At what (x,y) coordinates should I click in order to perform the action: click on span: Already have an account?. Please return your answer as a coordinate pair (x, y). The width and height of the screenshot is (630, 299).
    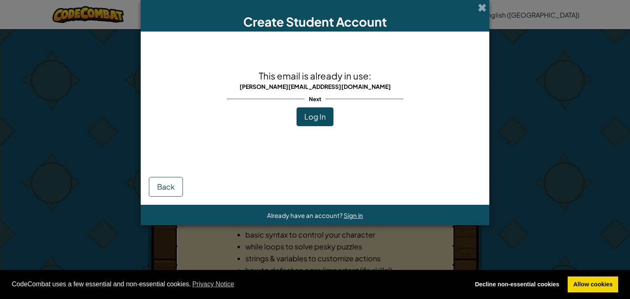
    Looking at the image, I should click on (305, 215).